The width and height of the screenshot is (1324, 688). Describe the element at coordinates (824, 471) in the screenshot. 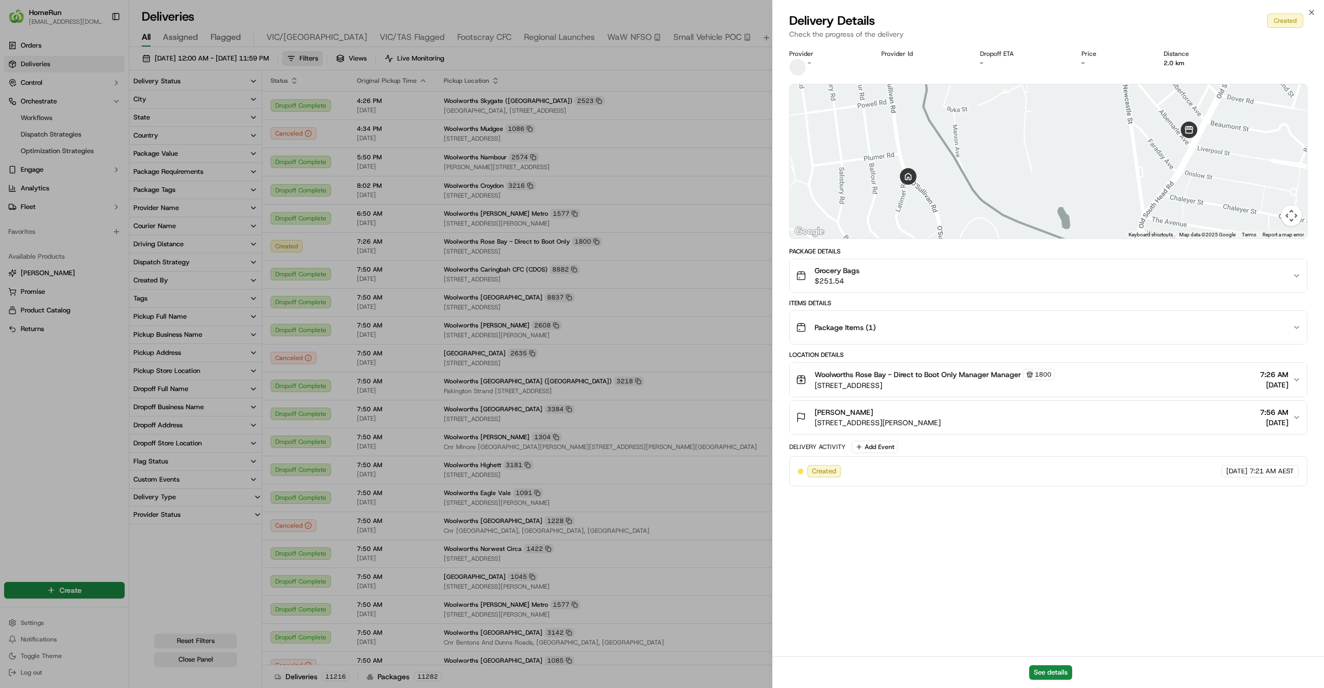

I see `span: Created` at that location.